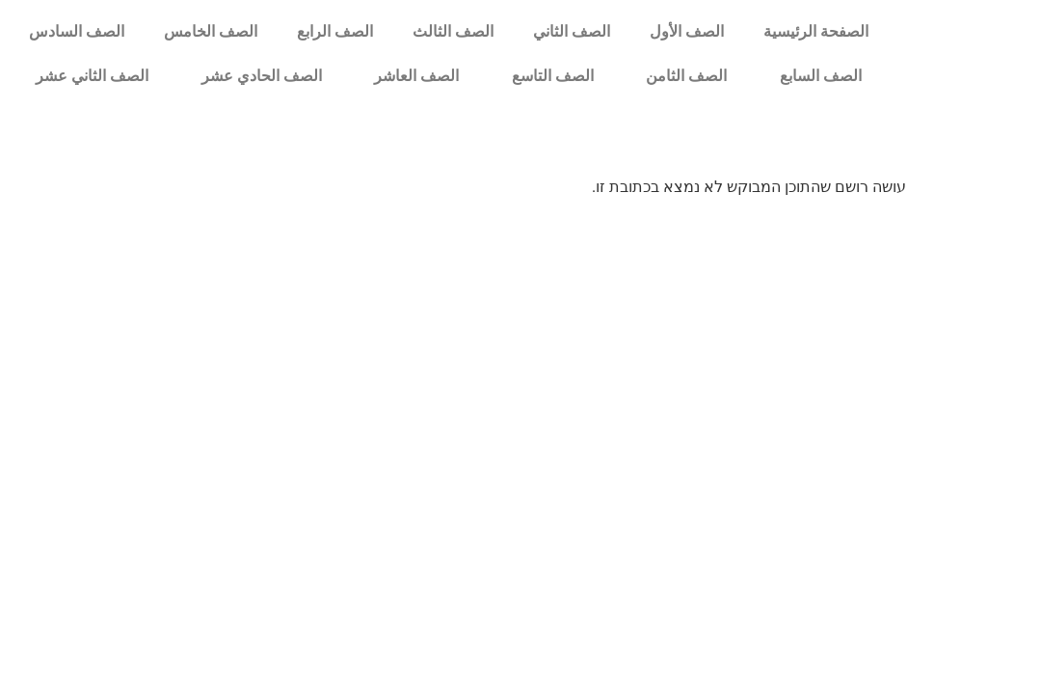 The height and width of the screenshot is (689, 1041). I want to click on a: الصف التاسع, so click(553, 76).